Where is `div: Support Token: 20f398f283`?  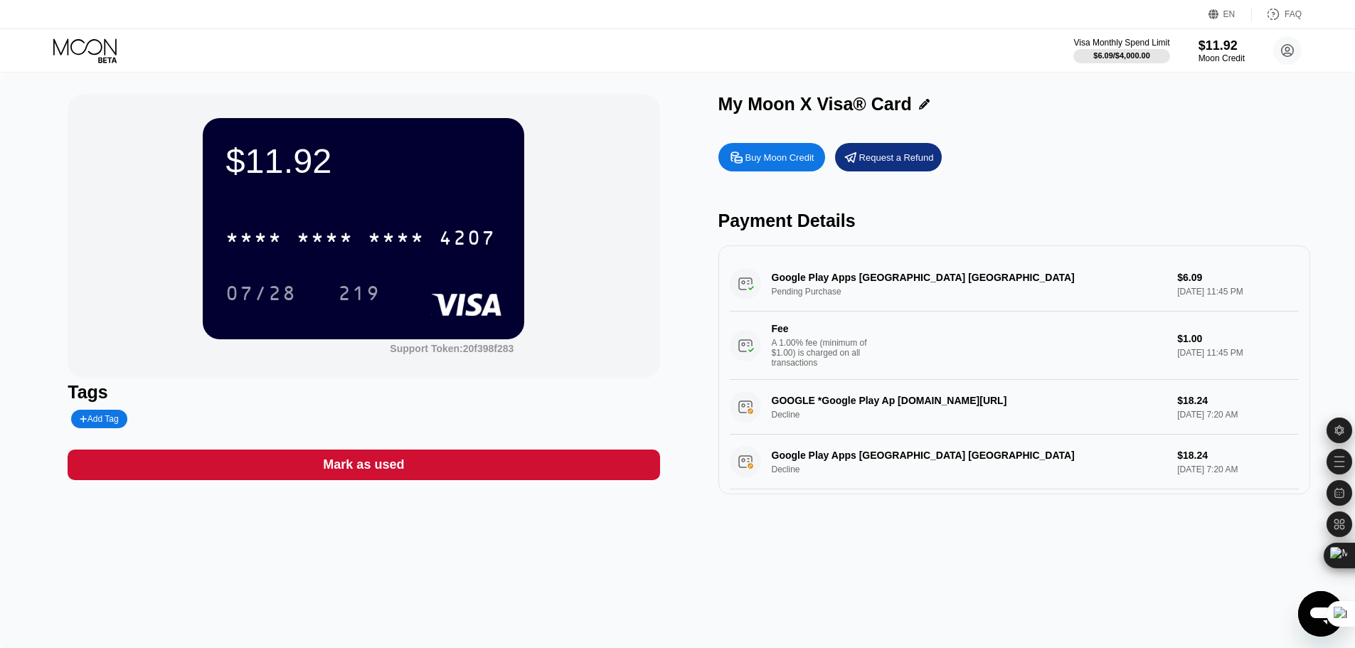 div: Support Token: 20f398f283 is located at coordinates (452, 349).